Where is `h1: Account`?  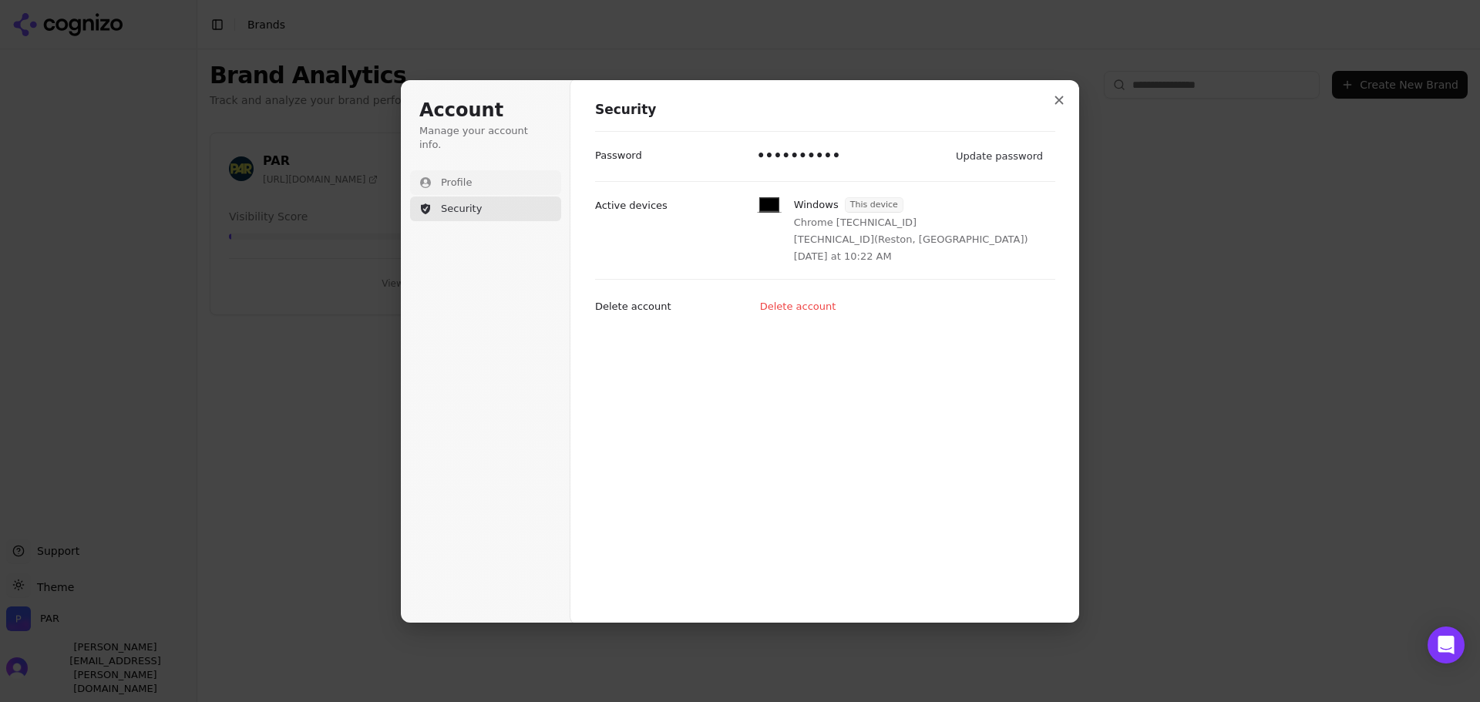 h1: Account is located at coordinates (486, 111).